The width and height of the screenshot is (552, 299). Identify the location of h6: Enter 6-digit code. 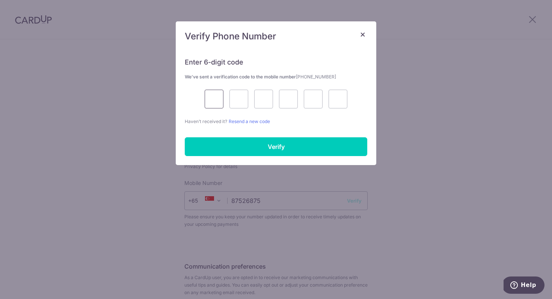
(276, 62).